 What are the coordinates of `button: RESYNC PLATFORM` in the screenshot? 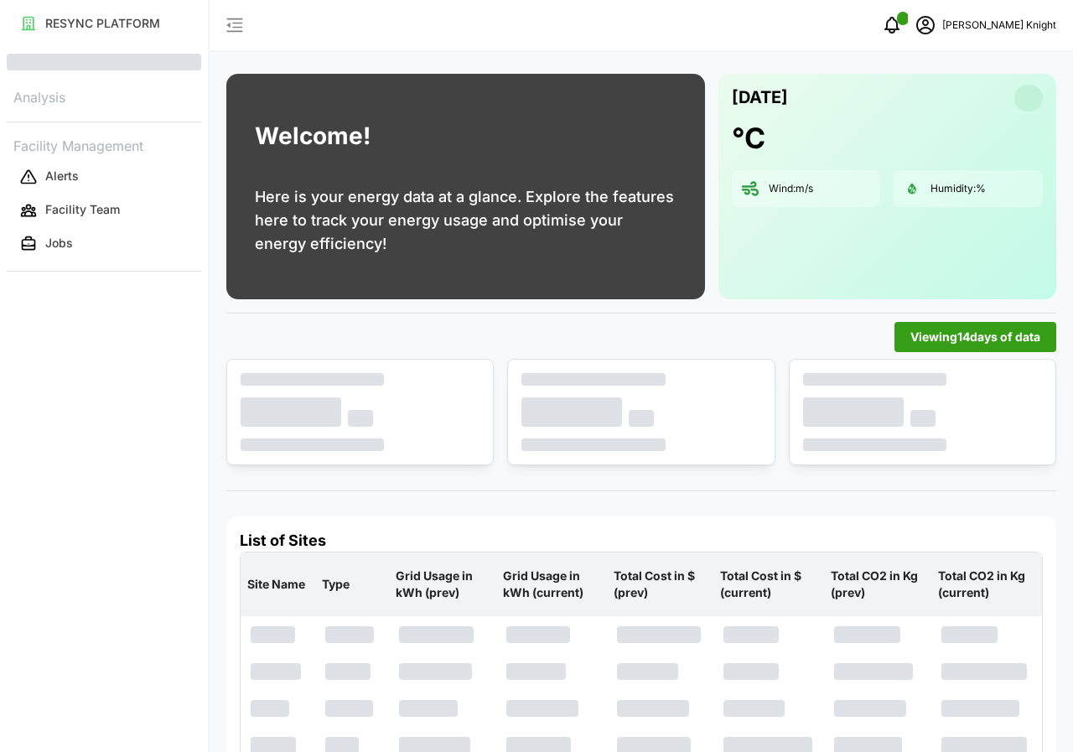 It's located at (104, 23).